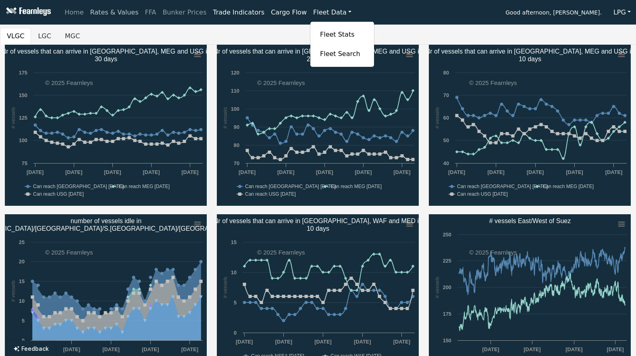  I want to click on text: 50, so click(446, 140).